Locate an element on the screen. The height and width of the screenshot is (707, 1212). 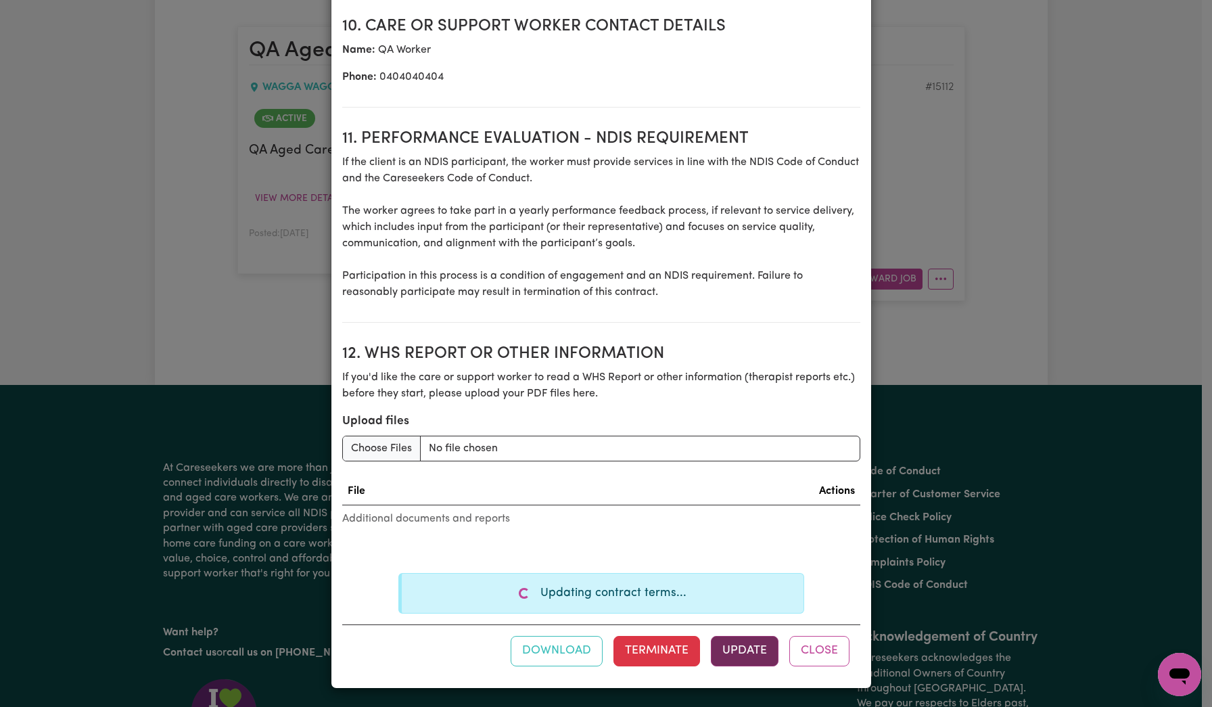
p: QA Worker is located at coordinates (601, 50).